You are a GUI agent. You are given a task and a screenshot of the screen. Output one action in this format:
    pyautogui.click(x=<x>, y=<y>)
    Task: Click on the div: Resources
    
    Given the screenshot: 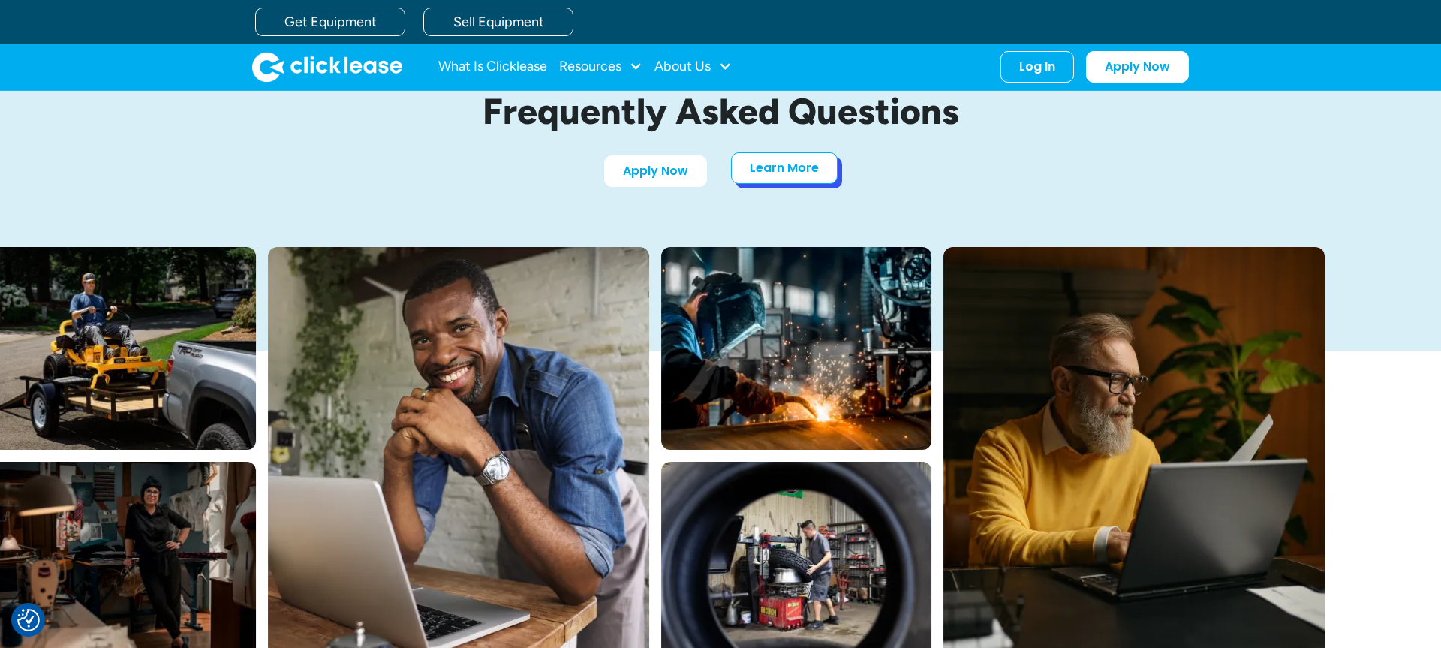 What is the action you would take?
    pyautogui.click(x=601, y=67)
    